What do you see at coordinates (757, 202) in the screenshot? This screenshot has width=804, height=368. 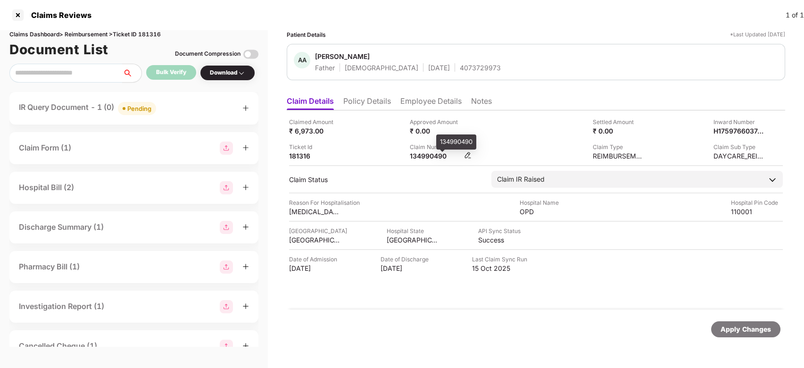 I see `div: Hospital Pin Code` at bounding box center [757, 202].